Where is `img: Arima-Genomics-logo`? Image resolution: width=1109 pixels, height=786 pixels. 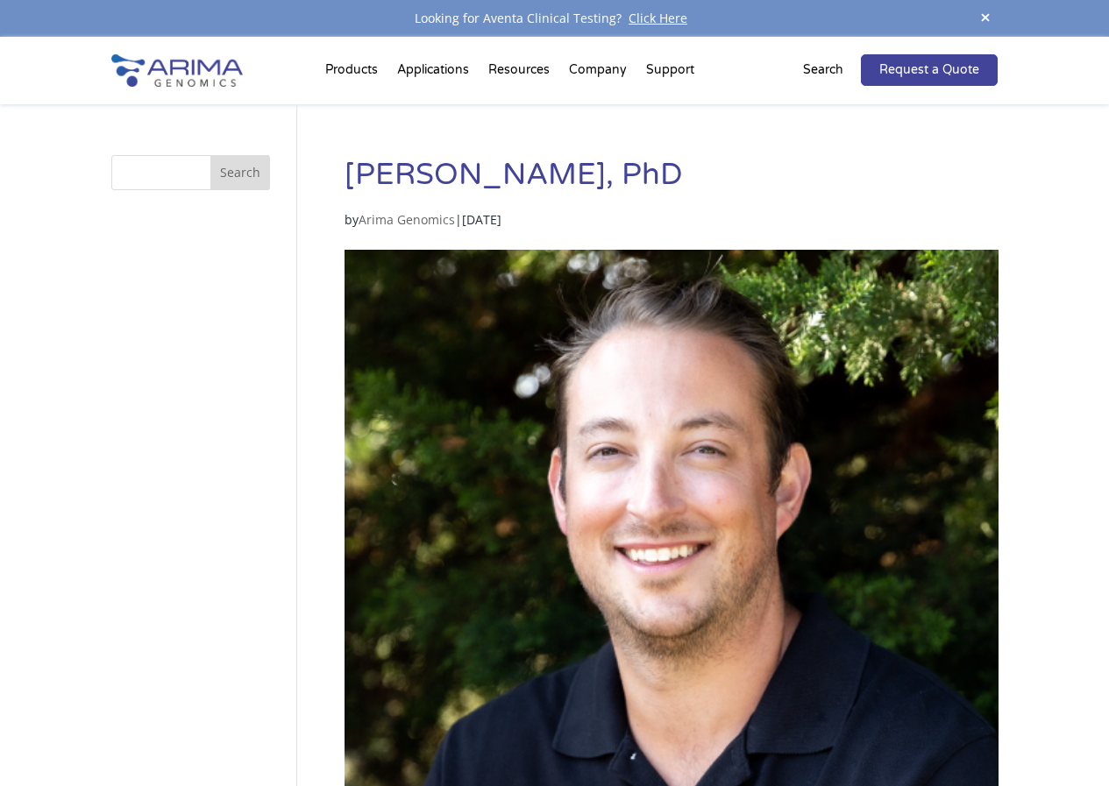 img: Arima-Genomics-logo is located at coordinates (177, 70).